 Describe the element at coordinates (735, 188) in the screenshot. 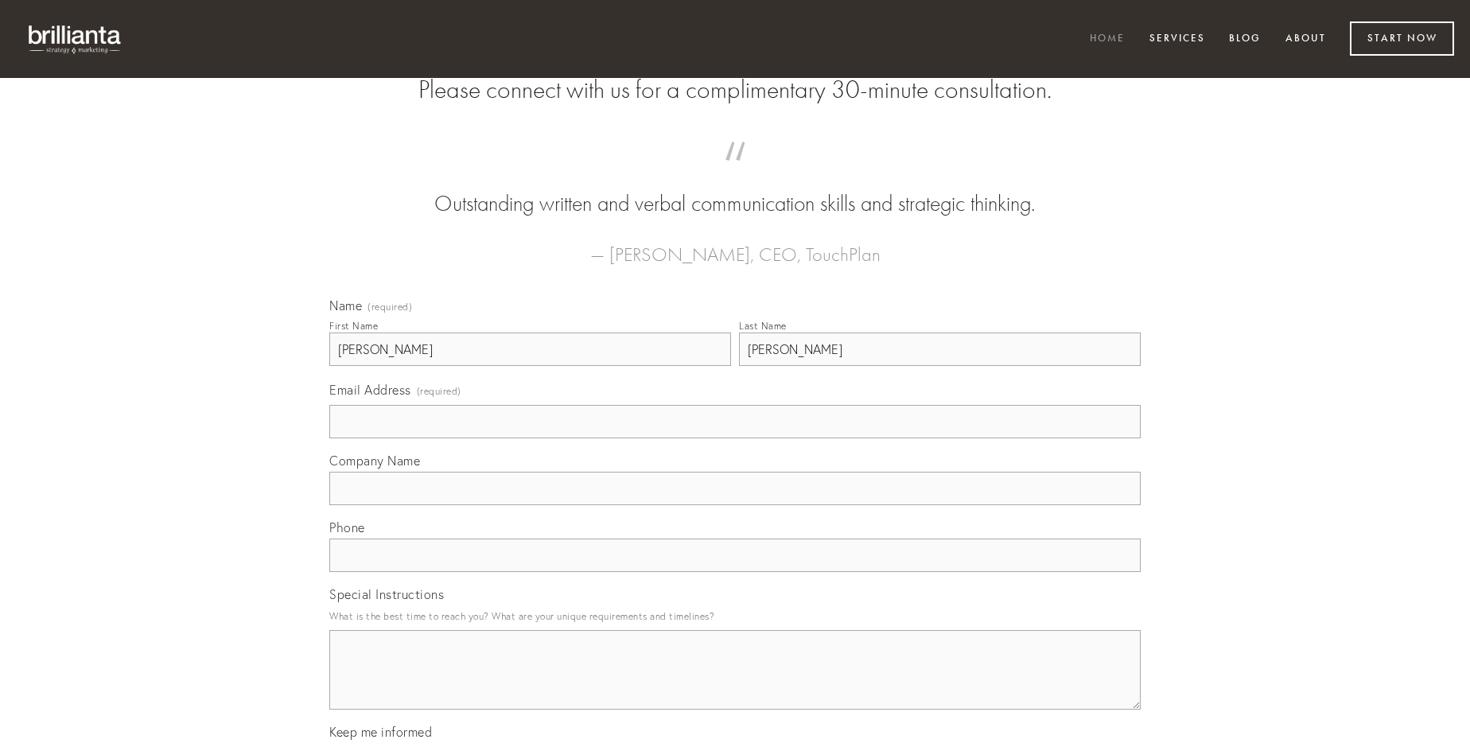

I see `blockquote: Outstanding written and verbal communication skills and strategic thinking.` at that location.